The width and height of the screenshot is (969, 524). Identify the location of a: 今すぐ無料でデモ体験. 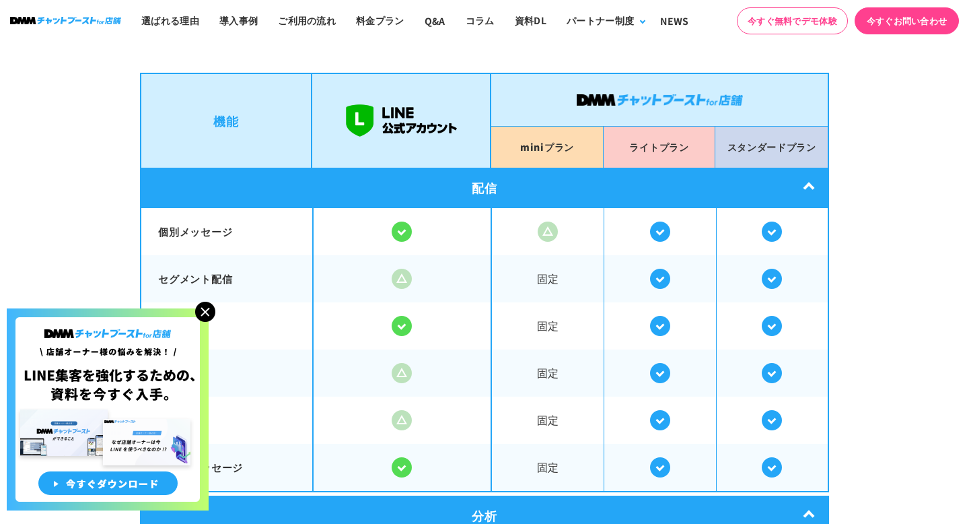
(792, 21).